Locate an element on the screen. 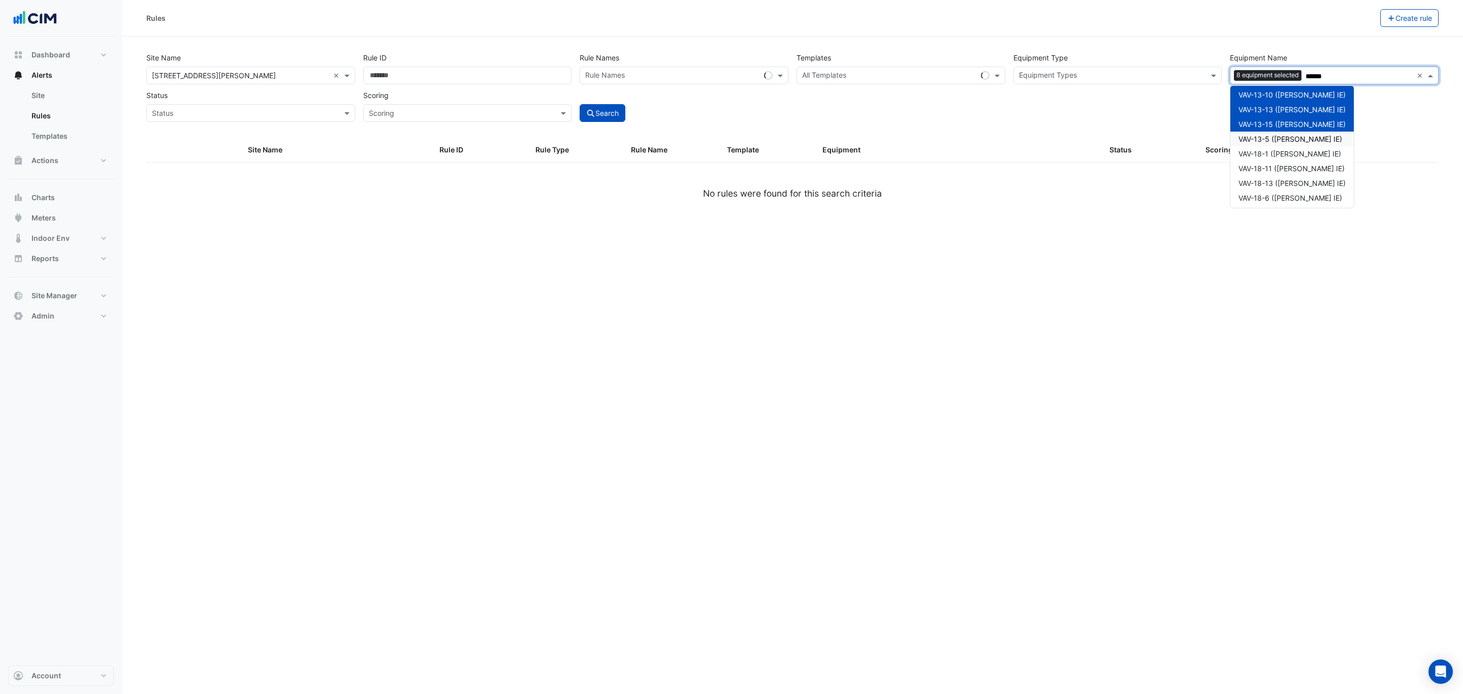  div: Actions is located at coordinates (1367, 150).